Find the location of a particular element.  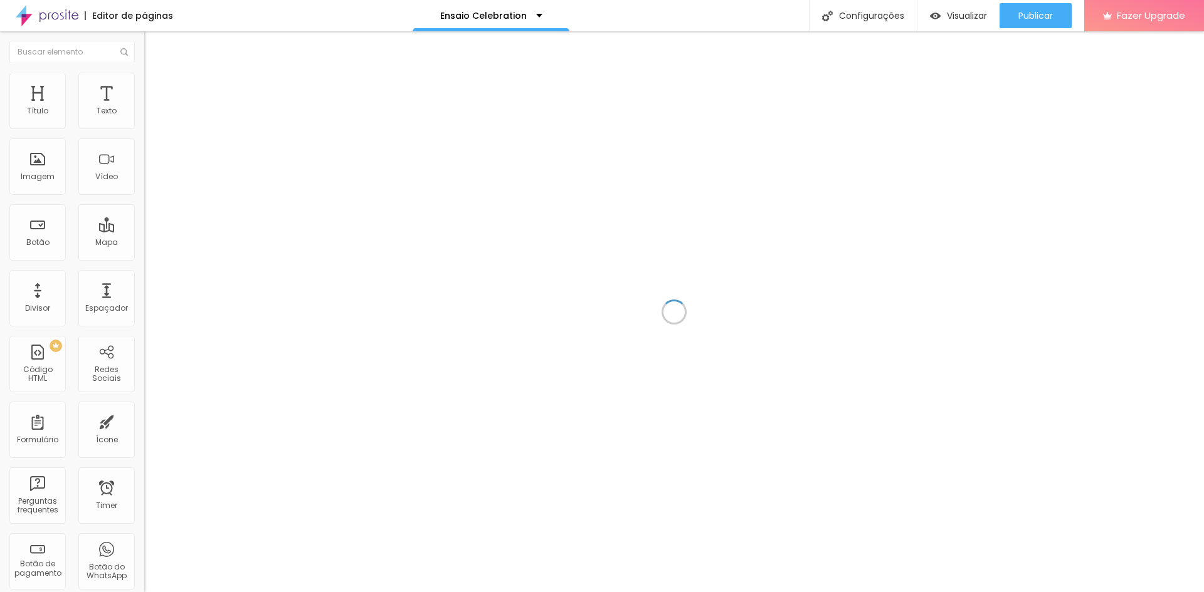

div: Vídeo is located at coordinates (107, 177).